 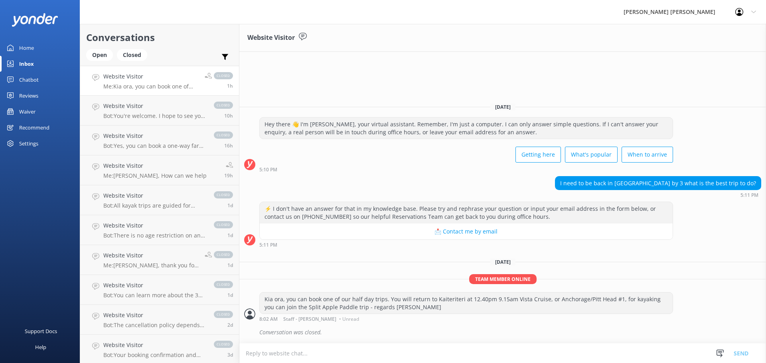 What do you see at coordinates (29, 96) in the screenshot?
I see `div: Reviews` at bounding box center [29, 96].